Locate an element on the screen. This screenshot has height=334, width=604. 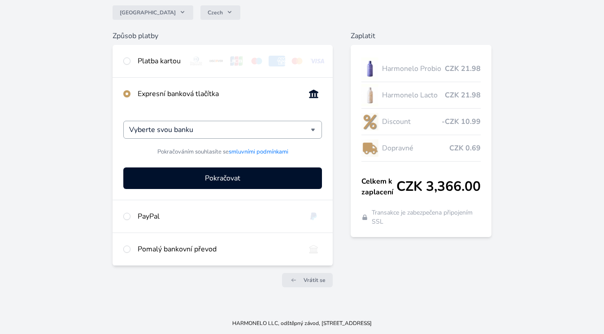
img: maestro.svg is located at coordinates (257, 61).